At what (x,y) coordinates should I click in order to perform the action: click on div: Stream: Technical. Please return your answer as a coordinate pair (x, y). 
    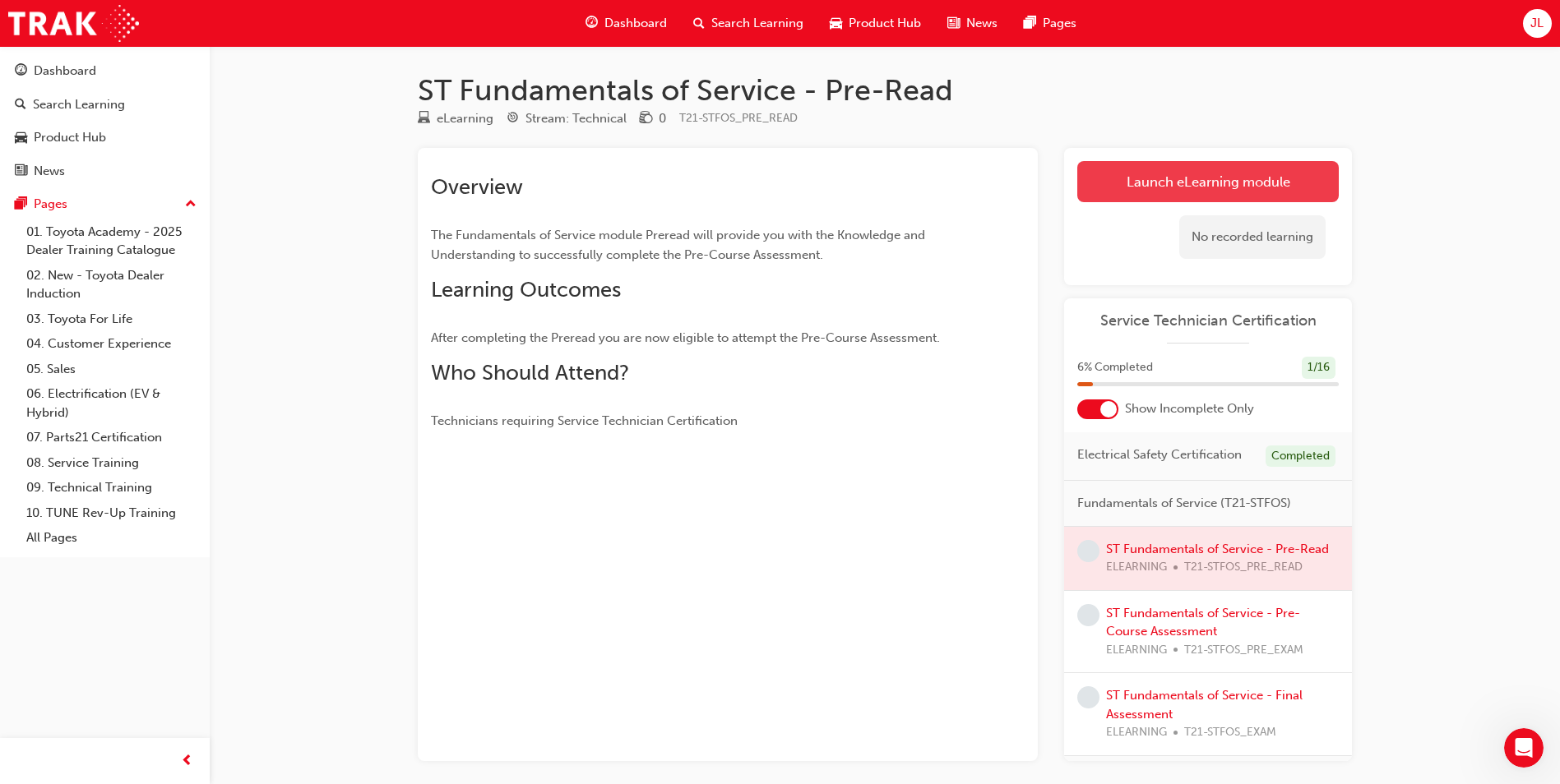
    Looking at the image, I should click on (576, 118).